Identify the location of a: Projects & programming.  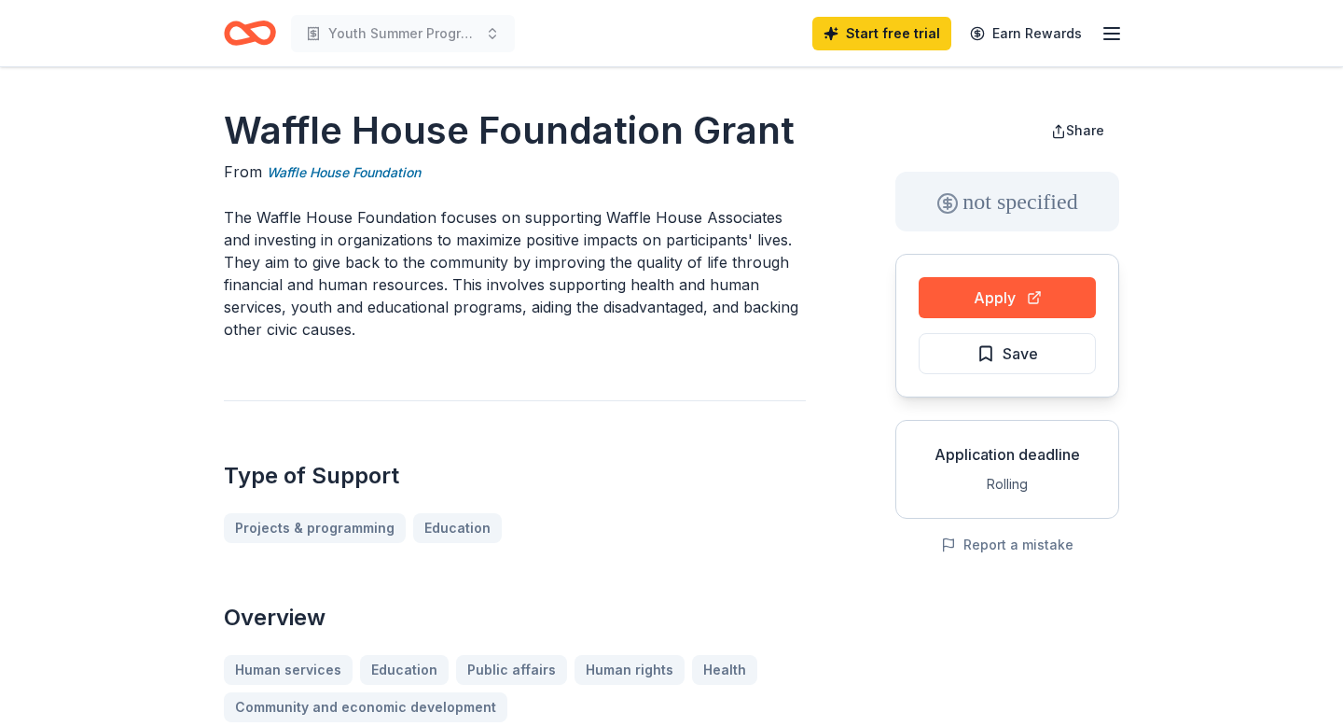
(314, 528).